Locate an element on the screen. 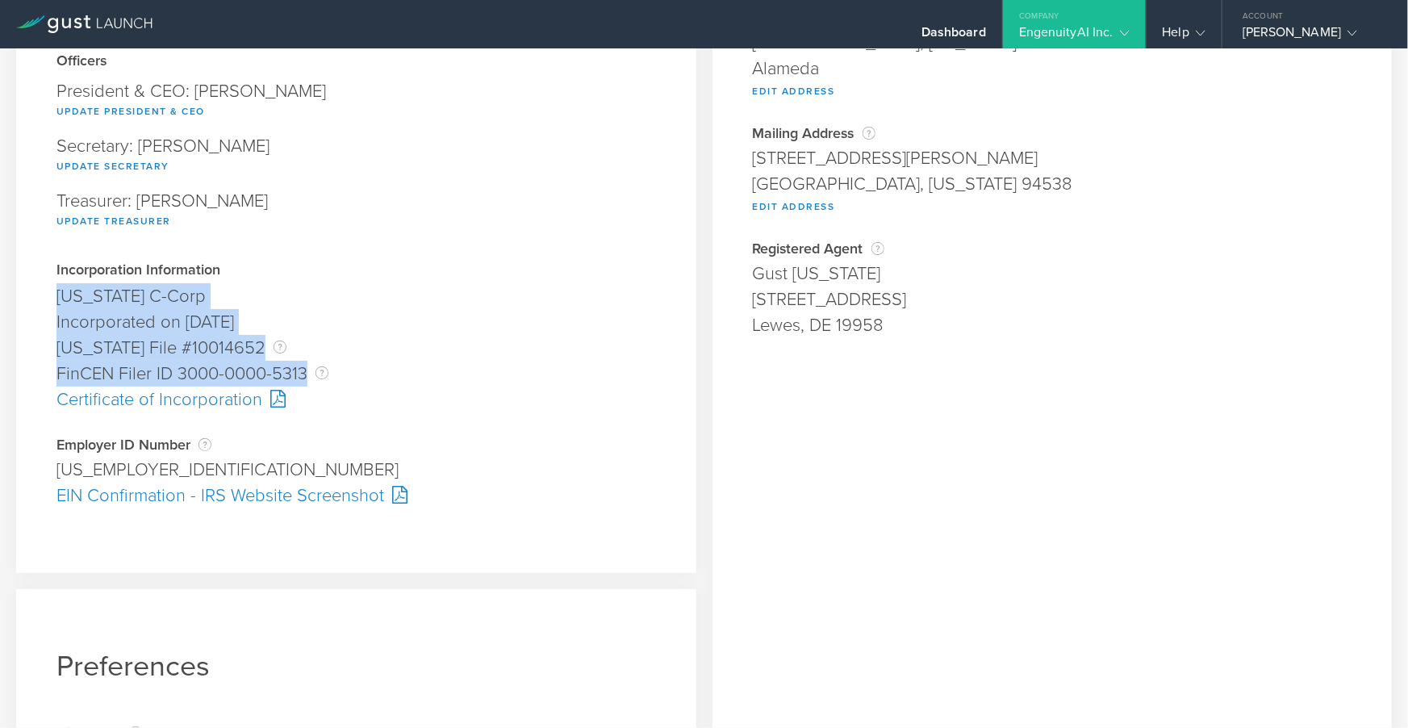 Image resolution: width=1408 pixels, height=728 pixels. div: EIN Confirmation - IRS Website Screenshot is located at coordinates (356, 495).